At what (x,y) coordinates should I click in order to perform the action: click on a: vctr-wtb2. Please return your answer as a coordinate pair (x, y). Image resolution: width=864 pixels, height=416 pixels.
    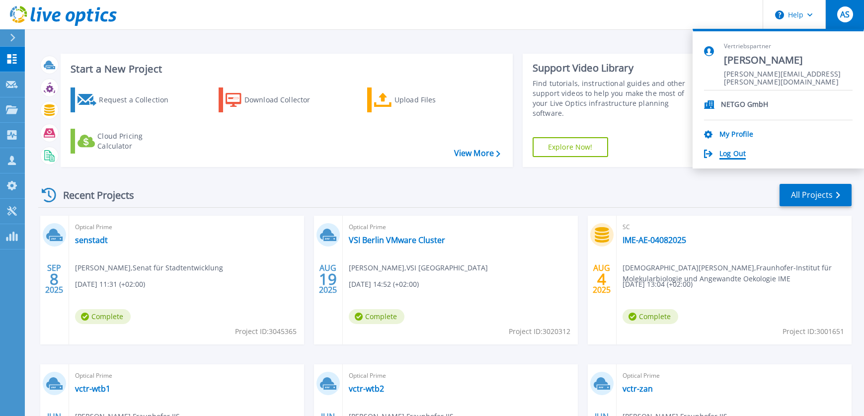
    Looking at the image, I should click on (366, 388).